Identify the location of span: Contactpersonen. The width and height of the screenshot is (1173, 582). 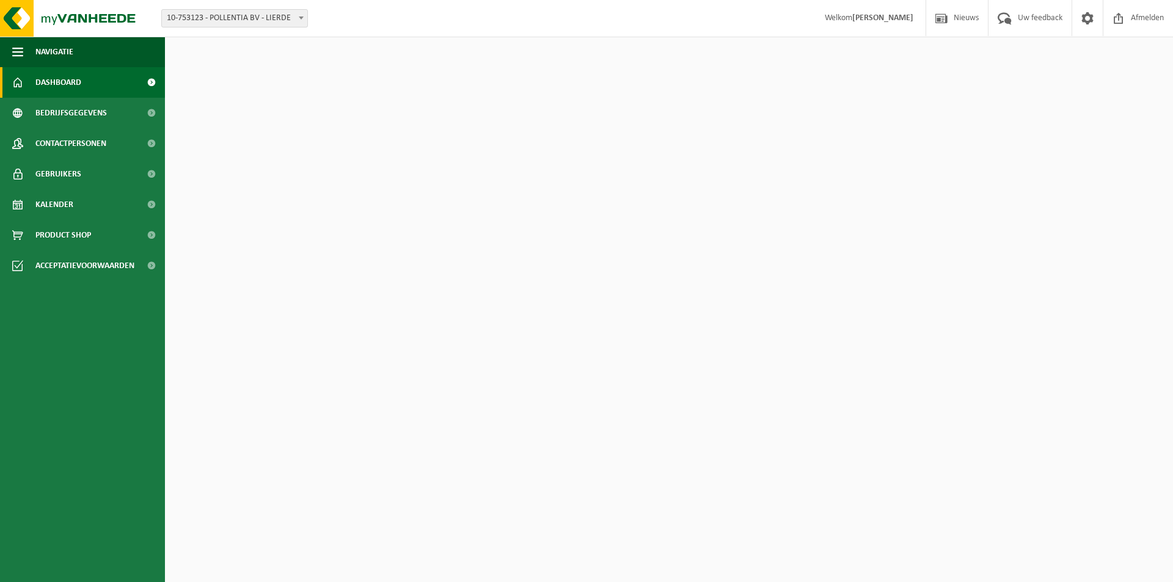
(71, 144).